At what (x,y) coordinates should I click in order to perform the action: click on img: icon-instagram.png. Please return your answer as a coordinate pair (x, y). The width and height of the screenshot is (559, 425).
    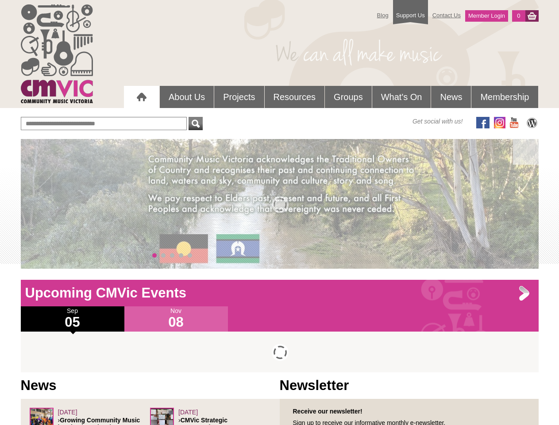
    Looking at the image, I should click on (500, 123).